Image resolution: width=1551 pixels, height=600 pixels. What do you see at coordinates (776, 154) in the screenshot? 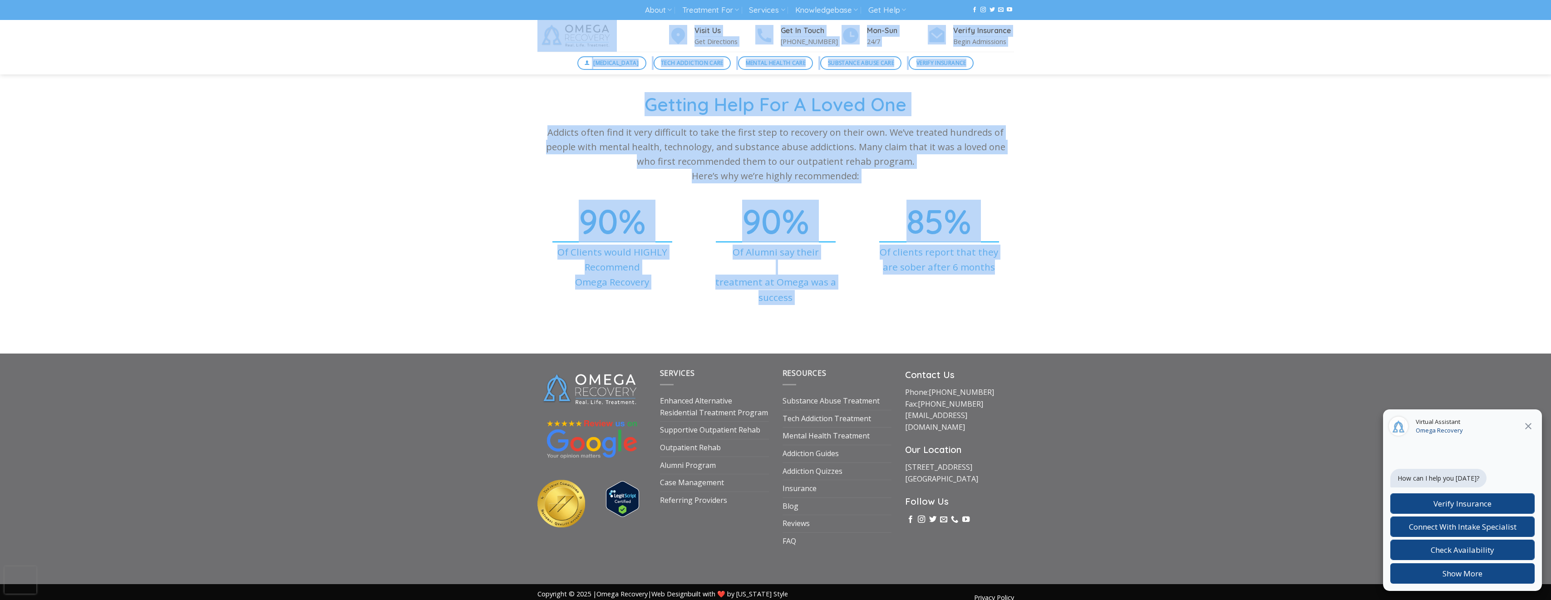
I see `p: Addicts often find it very difficult to take the first step to recovery on their own. We’ve treat...` at bounding box center [776, 154].